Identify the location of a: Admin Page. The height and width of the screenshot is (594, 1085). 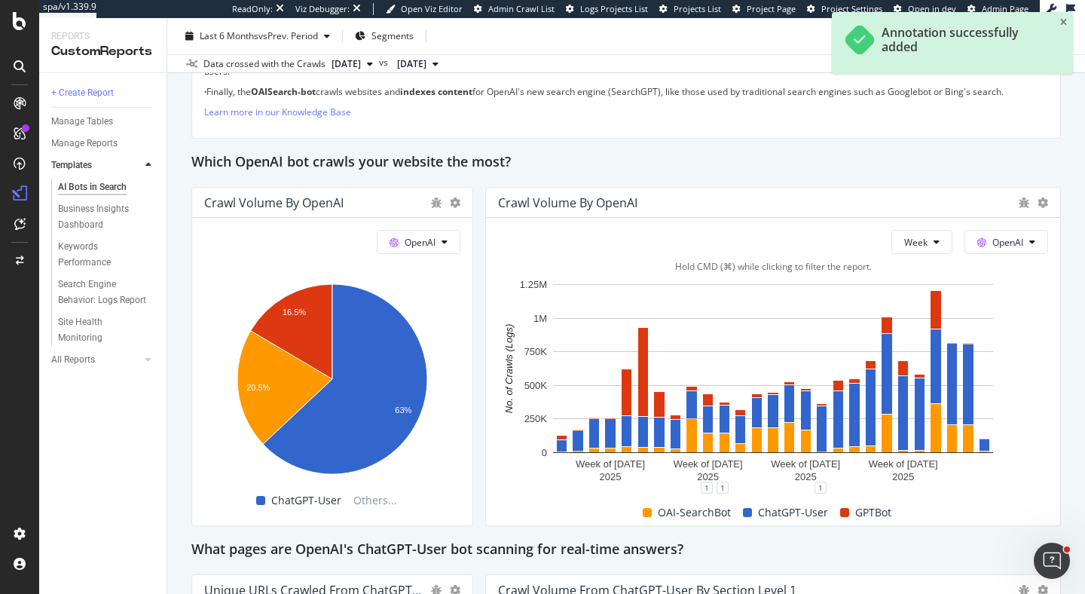
(997, 9).